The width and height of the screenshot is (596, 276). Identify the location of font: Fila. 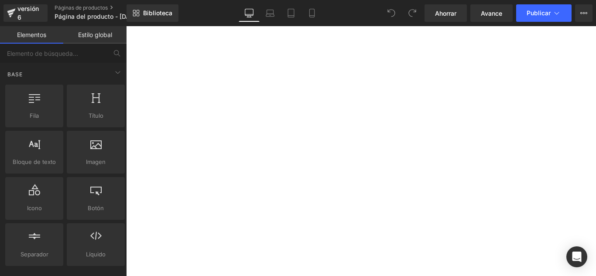
(34, 116).